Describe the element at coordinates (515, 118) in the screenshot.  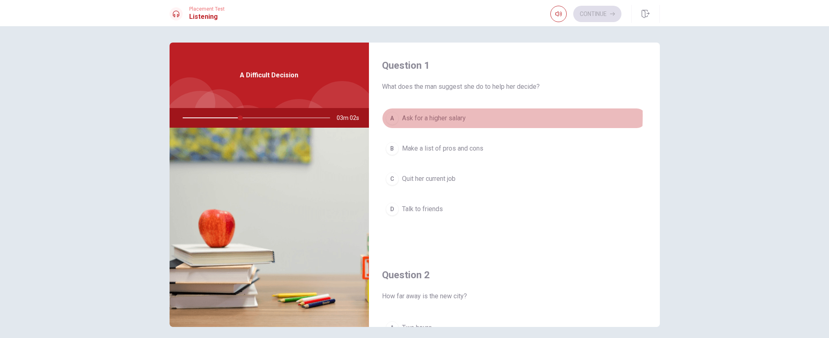
I see `button: AAsk for a higher salary` at that location.